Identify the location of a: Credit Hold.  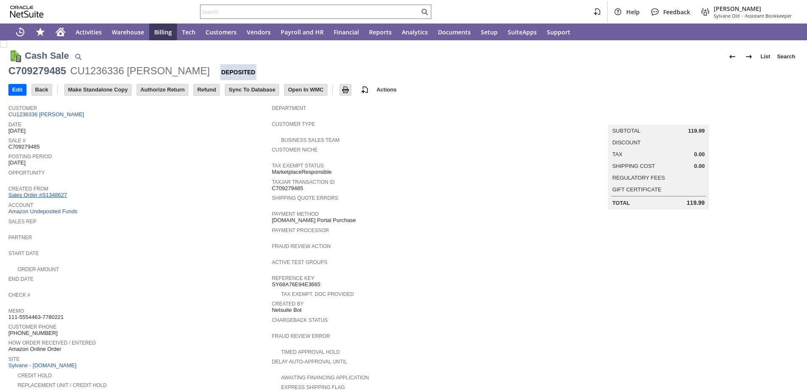
(34, 376).